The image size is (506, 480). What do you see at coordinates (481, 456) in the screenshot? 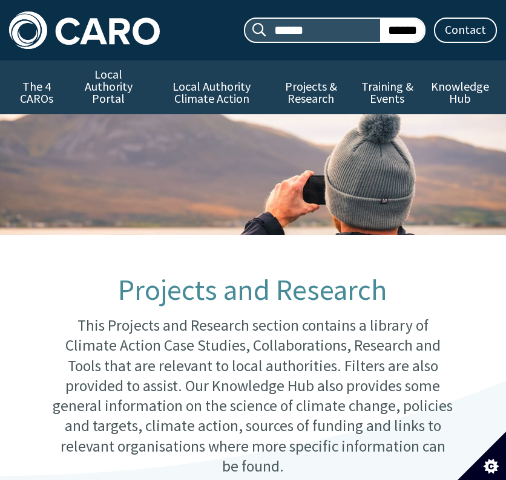
I see `button: Set cookie preferences` at bounding box center [481, 456].